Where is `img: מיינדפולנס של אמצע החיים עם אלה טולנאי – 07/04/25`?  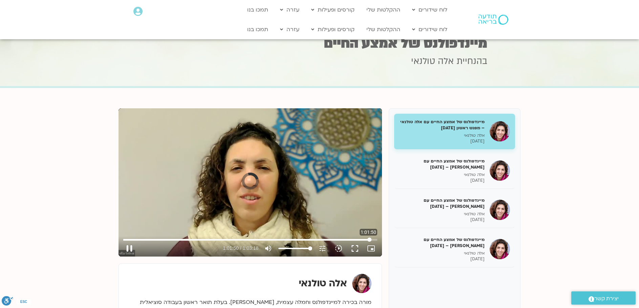
img: מיינדפולנס של אמצע החיים עם אלה טולנאי – 07/04/25 is located at coordinates (500, 249).